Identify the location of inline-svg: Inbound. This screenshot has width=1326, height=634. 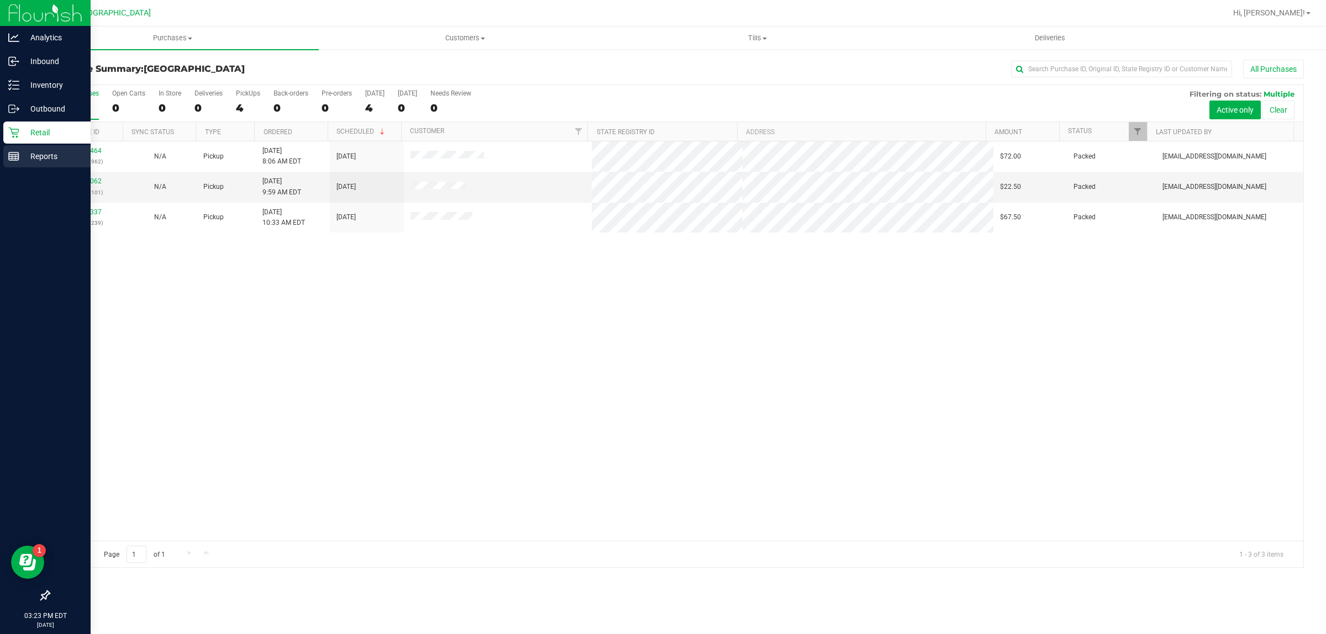
(14, 61).